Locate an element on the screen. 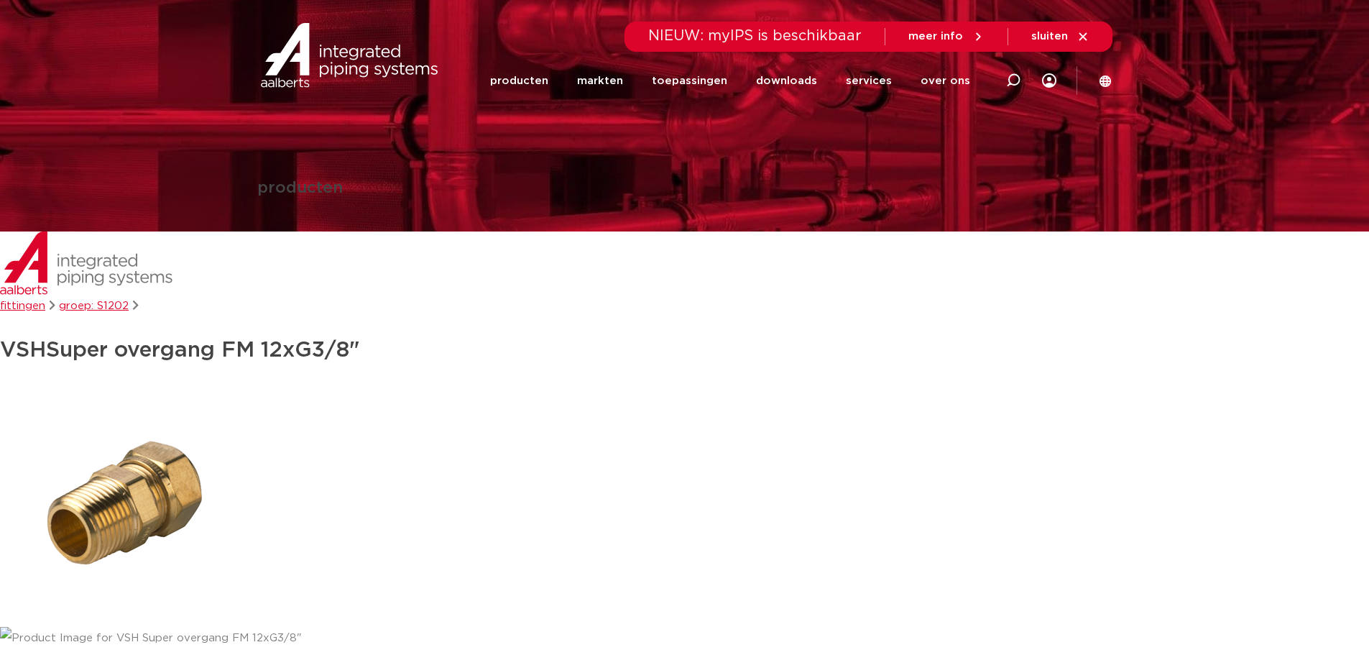  a: services is located at coordinates (869, 80).